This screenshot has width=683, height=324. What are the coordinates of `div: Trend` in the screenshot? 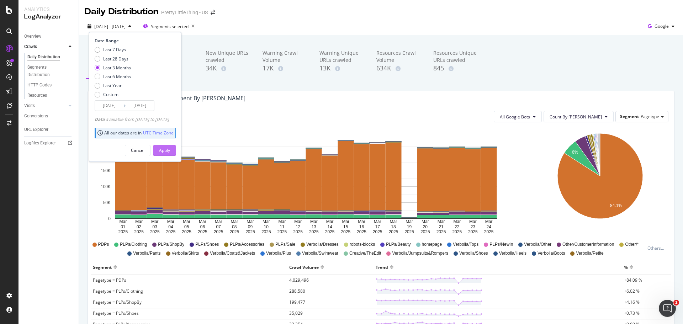 It's located at (382, 267).